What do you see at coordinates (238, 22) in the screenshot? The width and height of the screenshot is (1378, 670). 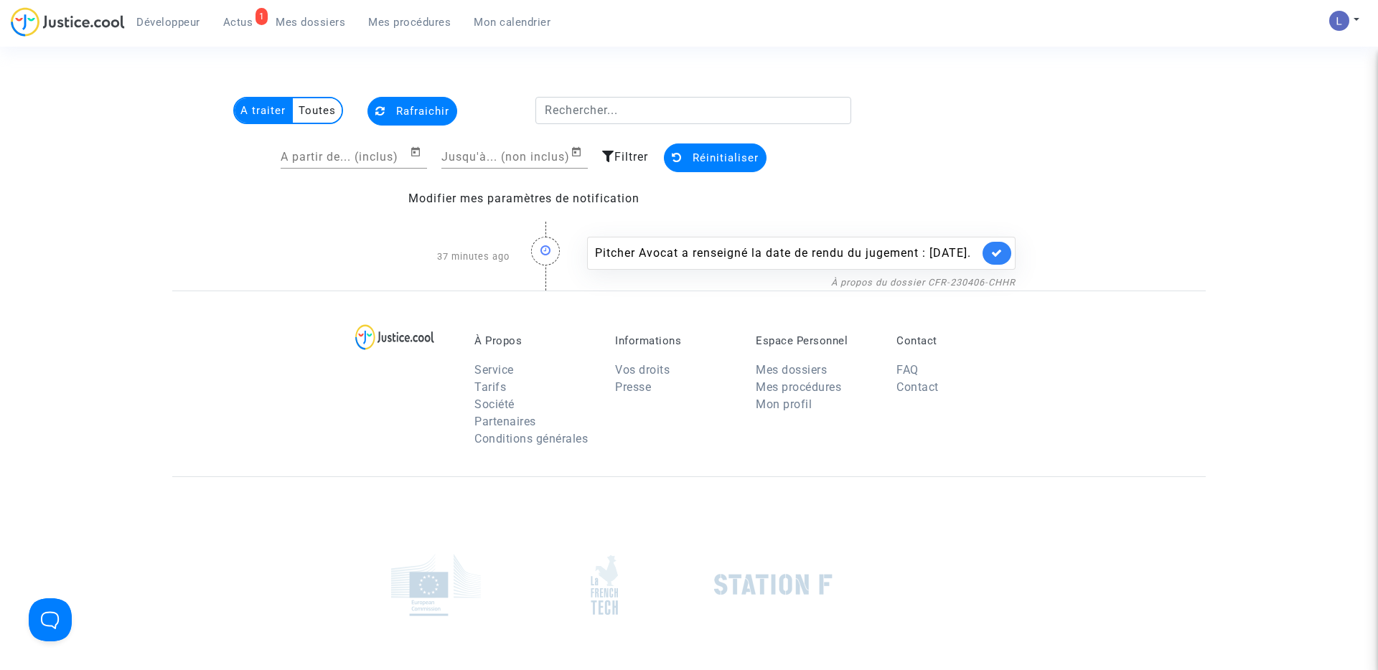 I see `a: 1Actus` at bounding box center [238, 22].